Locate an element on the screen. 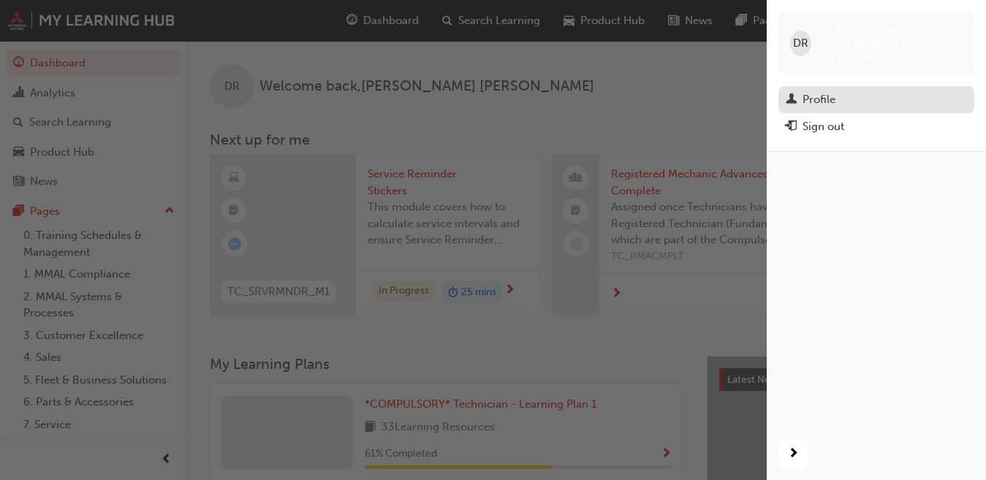  span: 0005567944 is located at coordinates (847, 56).